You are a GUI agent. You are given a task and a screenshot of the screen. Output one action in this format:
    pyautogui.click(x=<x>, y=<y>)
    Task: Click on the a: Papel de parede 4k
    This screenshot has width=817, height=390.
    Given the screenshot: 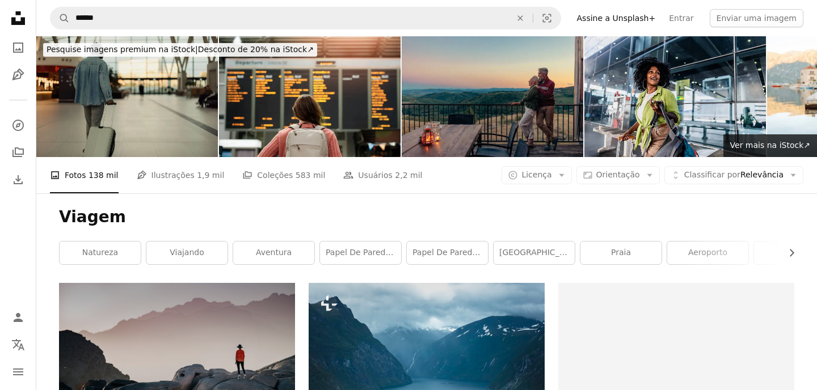 What is the action you would take?
    pyautogui.click(x=360, y=253)
    